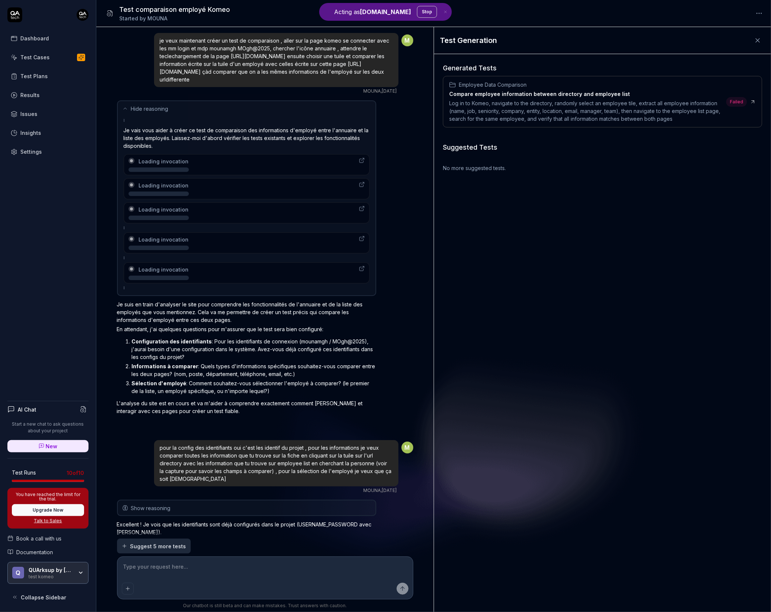 The width and height of the screenshot is (771, 612). Describe the element at coordinates (247, 508) in the screenshot. I see `button: Show reasoning` at that location.